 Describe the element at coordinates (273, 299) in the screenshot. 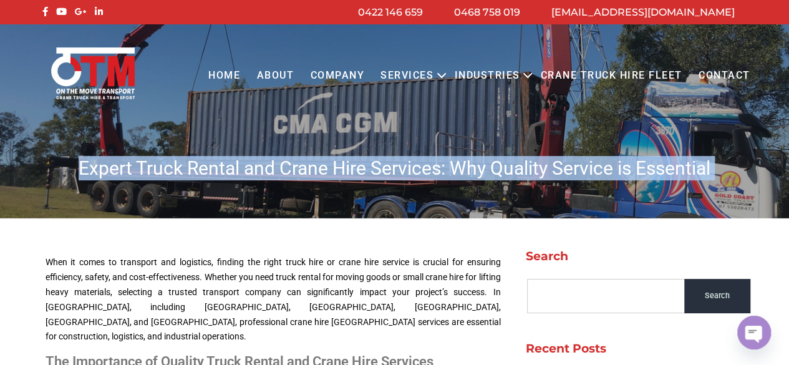

I see `p: When it comes to transport and logistics, finding the right truck hire or crane hire service is c...` at that location.